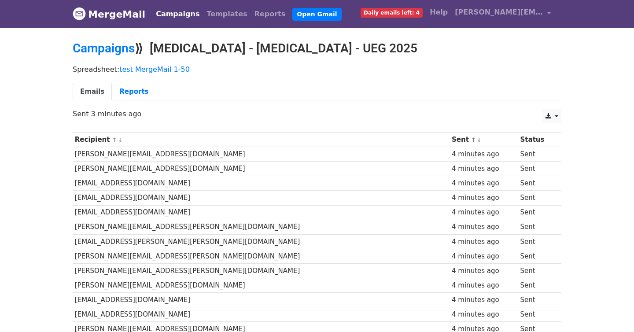 This screenshot has height=332, width=634. I want to click on a: test MergeMail 1-50, so click(155, 69).